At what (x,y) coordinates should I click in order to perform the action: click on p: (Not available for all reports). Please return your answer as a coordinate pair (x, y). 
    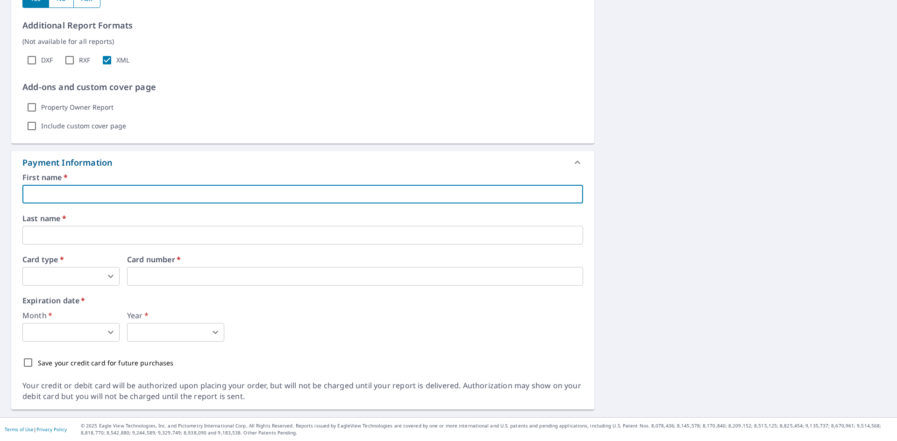
    Looking at the image, I should click on (303, 41).